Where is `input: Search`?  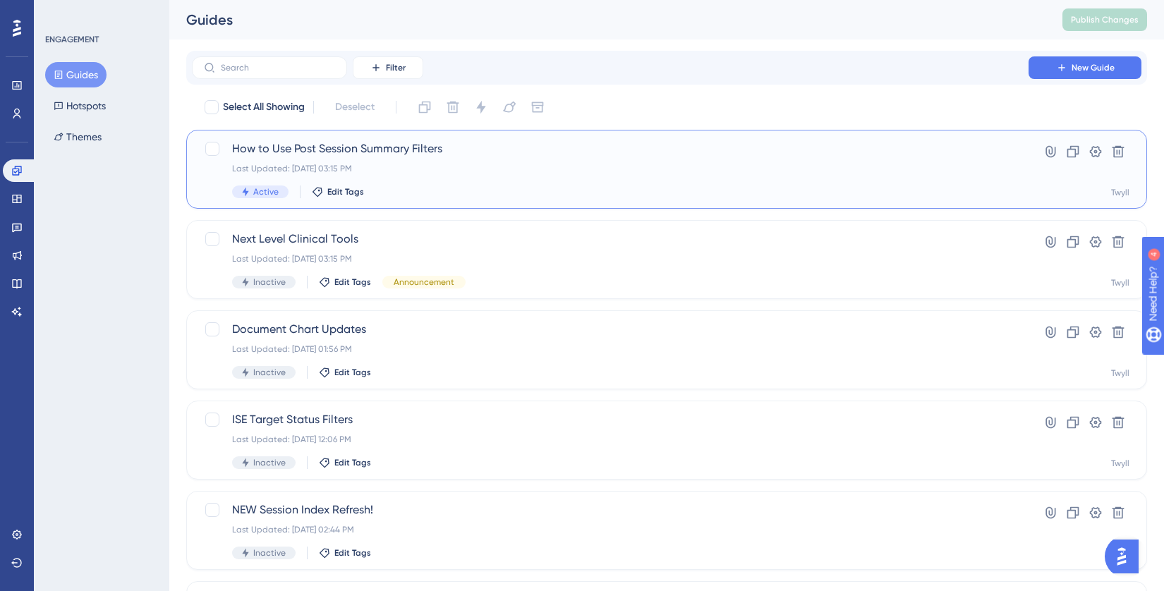 input: Search is located at coordinates (278, 68).